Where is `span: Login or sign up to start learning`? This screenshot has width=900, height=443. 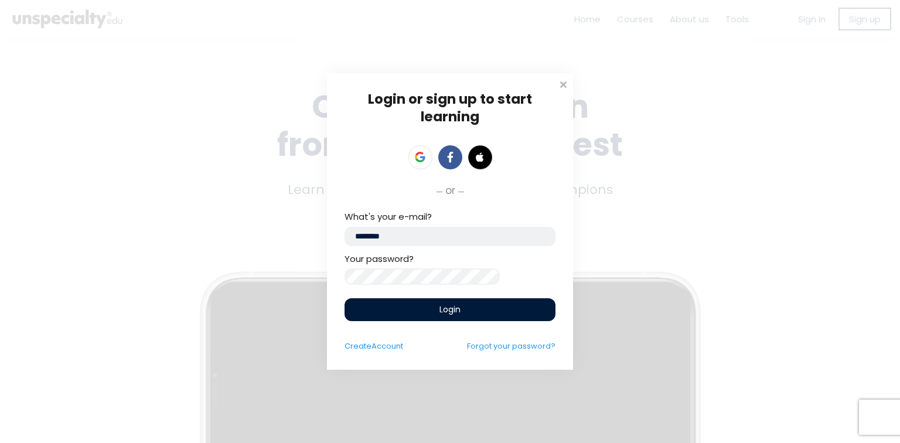
span: Login or sign up to start learning is located at coordinates (450, 108).